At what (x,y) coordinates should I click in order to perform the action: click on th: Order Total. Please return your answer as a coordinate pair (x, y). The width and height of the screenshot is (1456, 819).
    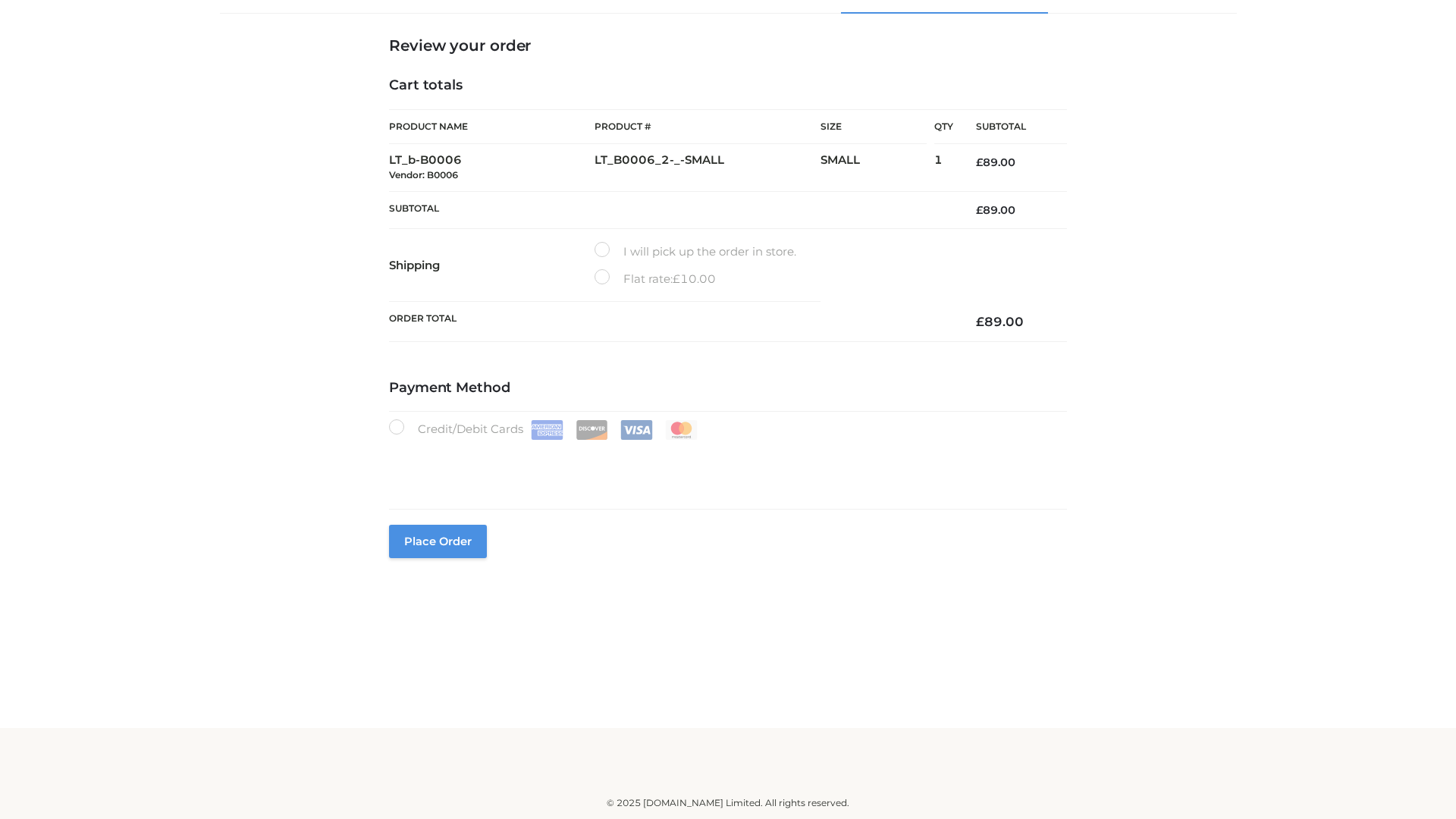
    Looking at the image, I should click on (672, 321).